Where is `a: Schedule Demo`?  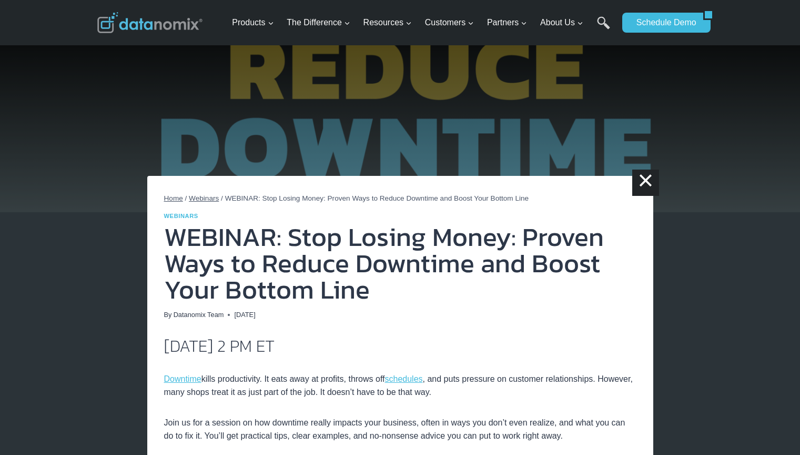 a: Schedule Demo is located at coordinates (663, 23).